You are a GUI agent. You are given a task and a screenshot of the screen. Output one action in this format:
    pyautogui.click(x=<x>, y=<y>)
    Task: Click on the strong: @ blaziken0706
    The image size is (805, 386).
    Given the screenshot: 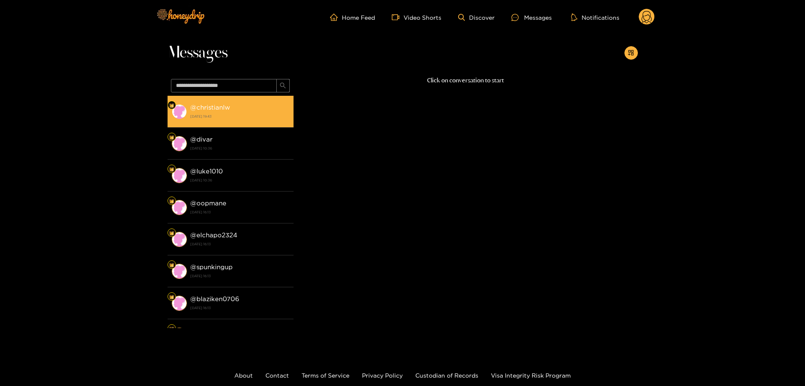 What is the action you would take?
    pyautogui.click(x=215, y=299)
    